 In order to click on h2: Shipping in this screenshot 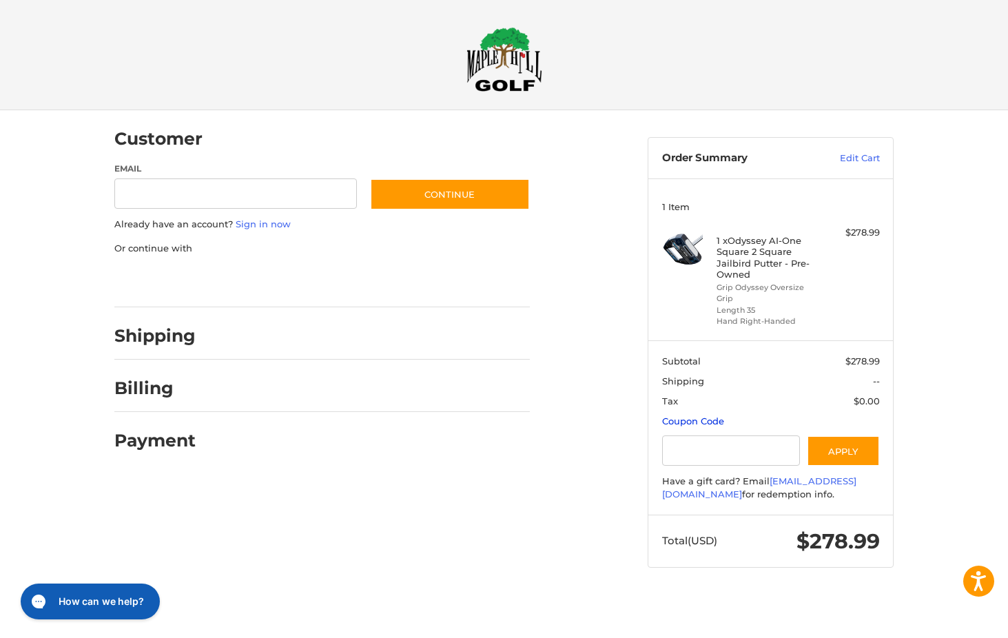, I will do `click(155, 335)`.